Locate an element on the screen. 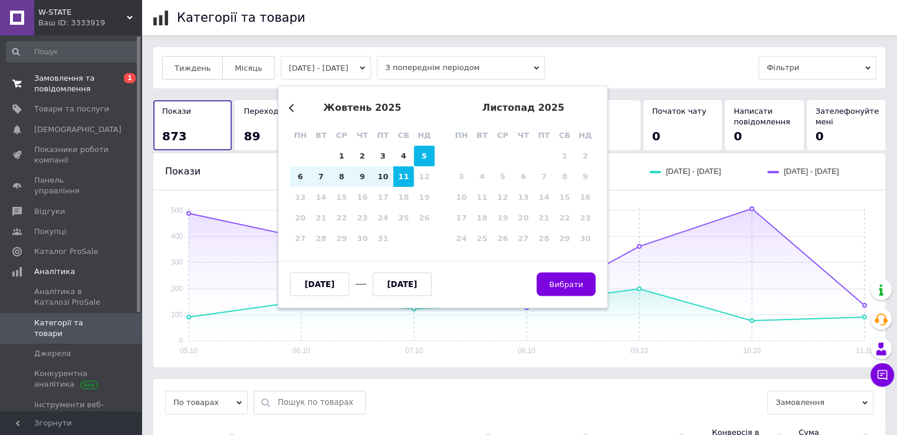 The height and width of the screenshot is (435, 897). div: month 2025-10 is located at coordinates (362, 197).